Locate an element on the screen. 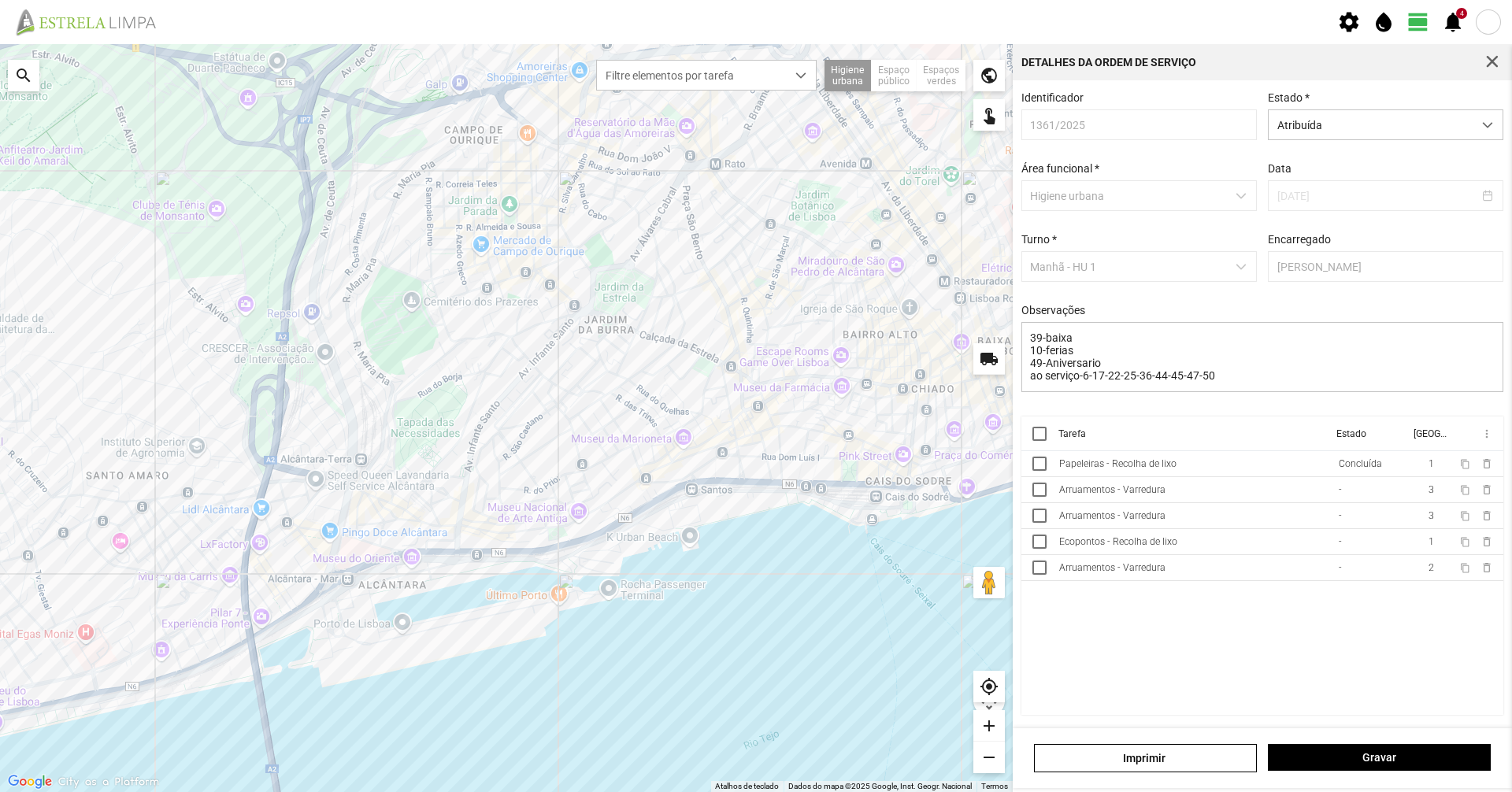  img: Google is located at coordinates (30, 782).